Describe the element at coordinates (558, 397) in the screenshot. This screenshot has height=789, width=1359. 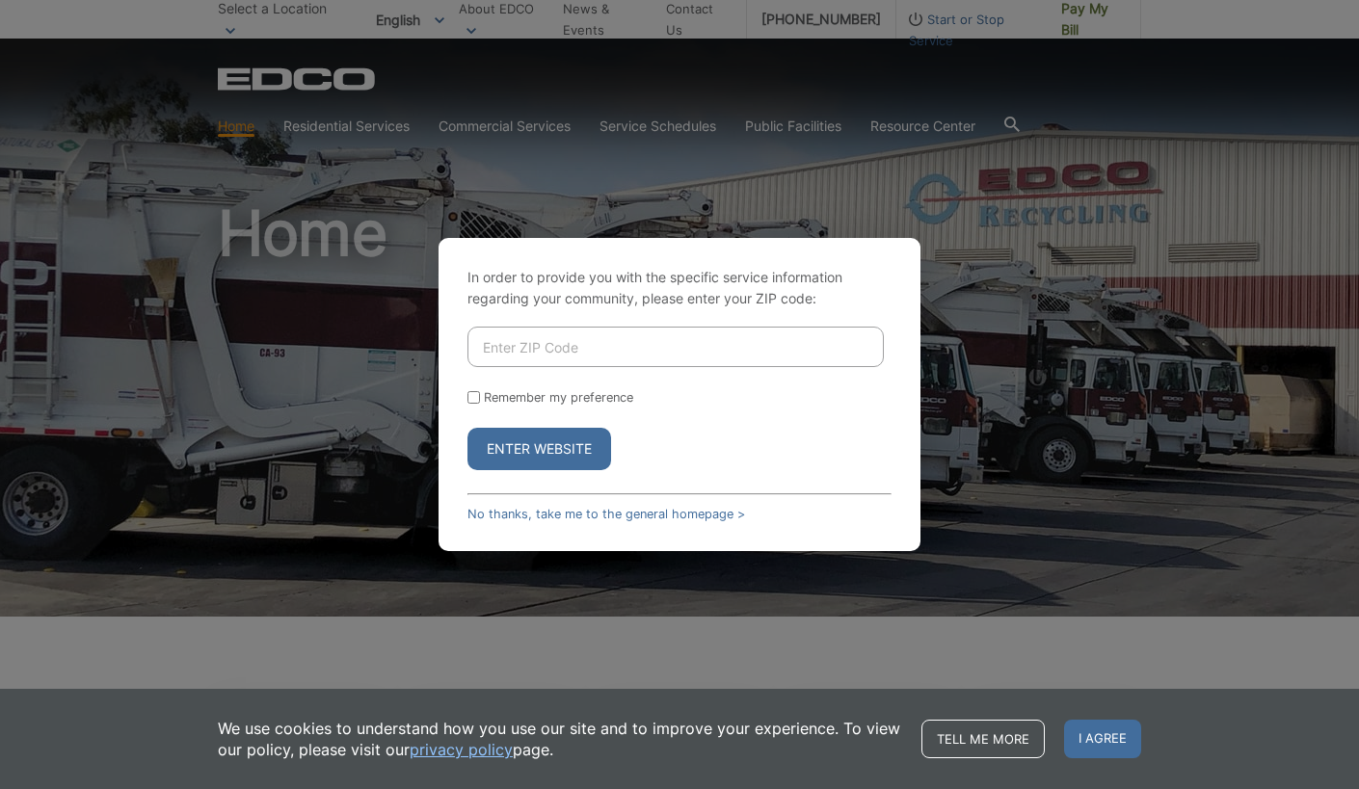
I see `label: Remember my preference` at that location.